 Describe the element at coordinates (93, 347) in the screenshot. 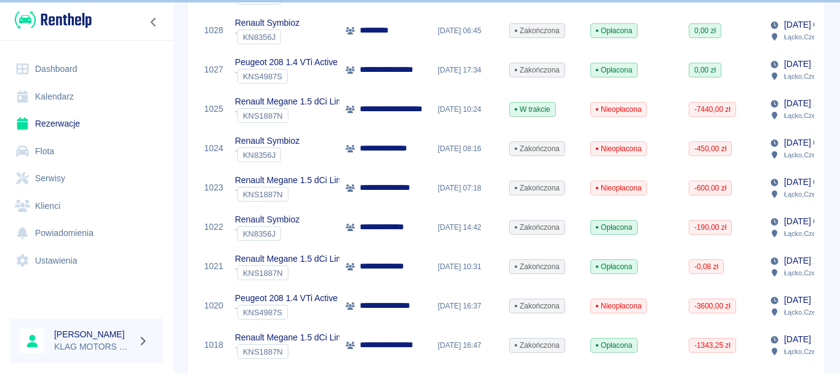

I see `p: KLAG MOTORS Rent a Car` at that location.